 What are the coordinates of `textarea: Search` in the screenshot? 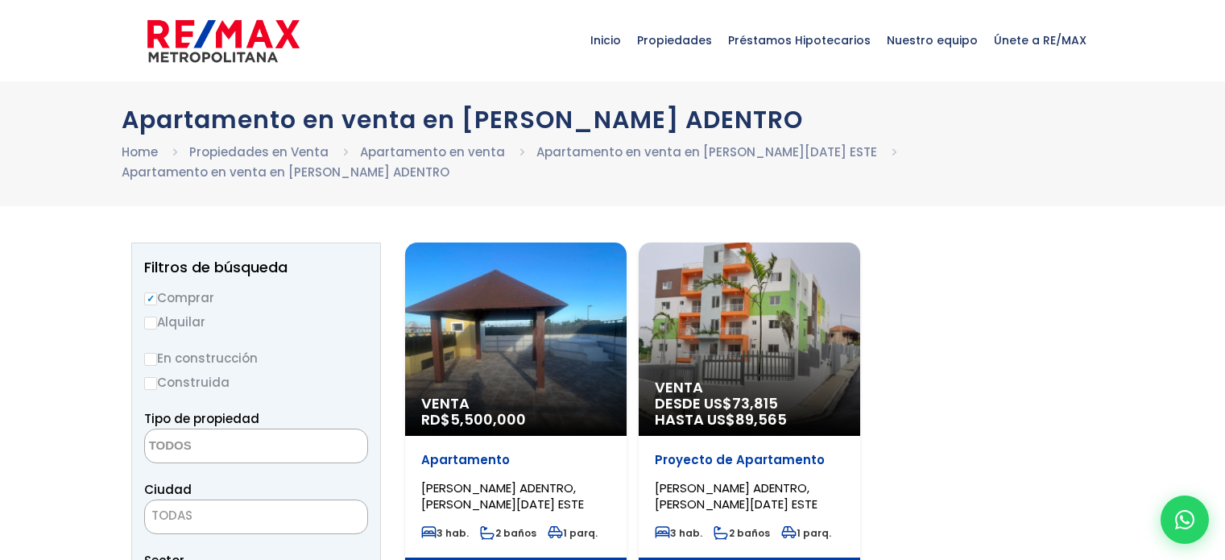 It's located at (223, 446).